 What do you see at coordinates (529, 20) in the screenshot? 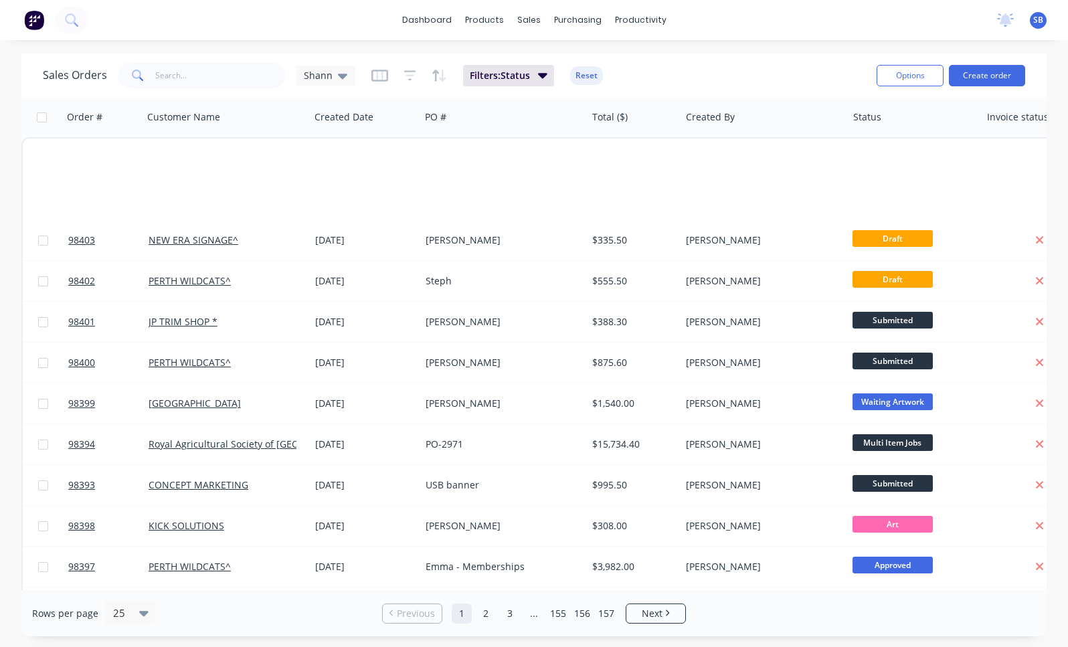
I see `div: sales` at bounding box center [529, 20].